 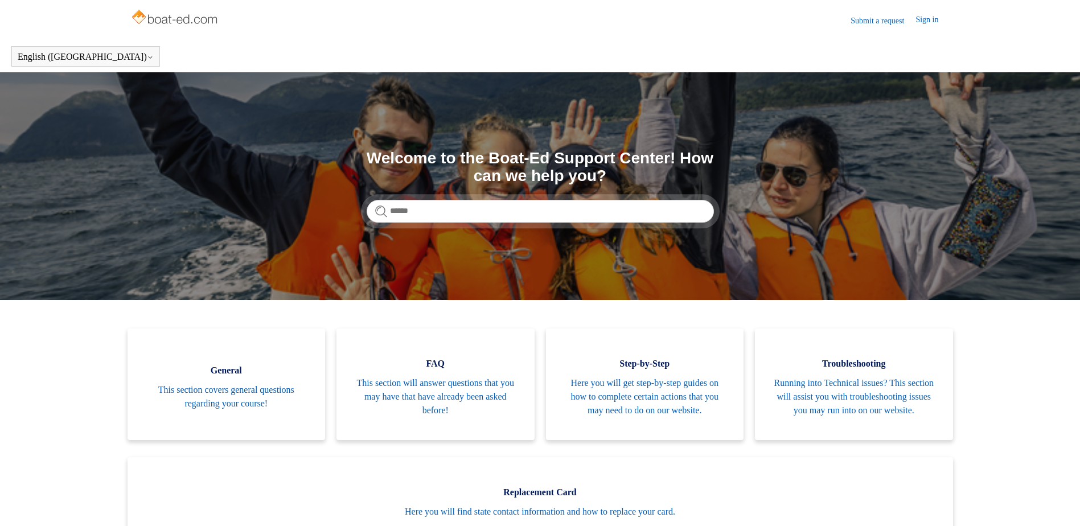 I want to click on h1: Welcome to the Boat-Ed Support Center! How can we help you?, so click(x=540, y=167).